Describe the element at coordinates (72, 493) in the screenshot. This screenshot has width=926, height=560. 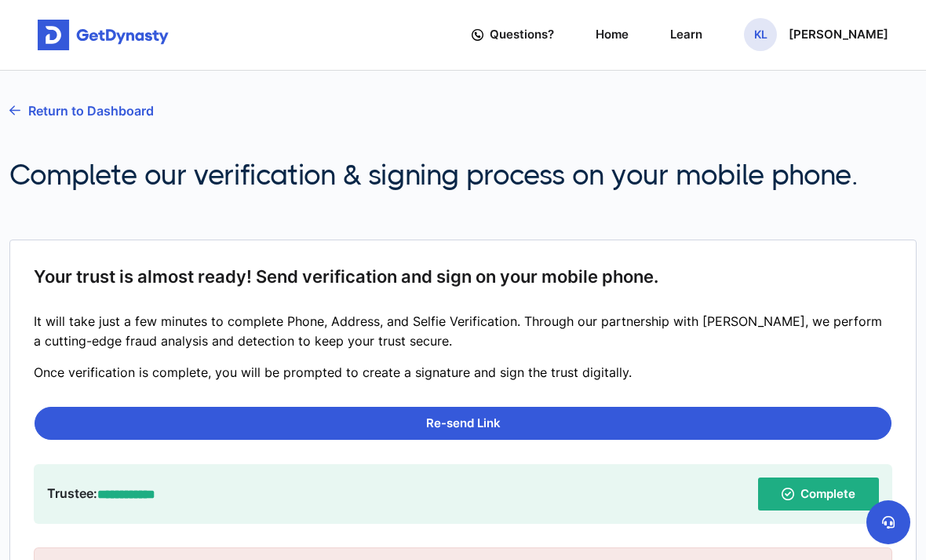
I see `span: Trustee:` at that location.